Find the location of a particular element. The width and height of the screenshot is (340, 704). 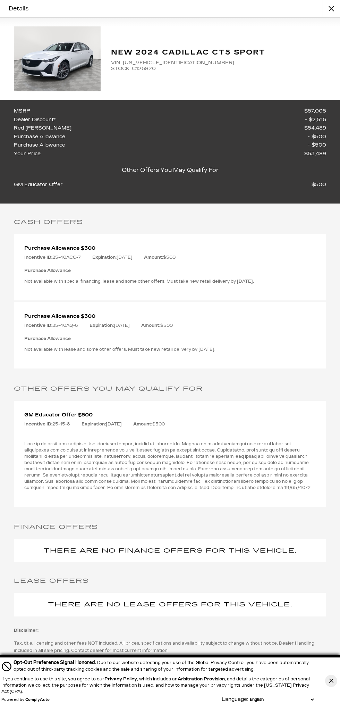

u: Privacy Policy is located at coordinates (121, 679).